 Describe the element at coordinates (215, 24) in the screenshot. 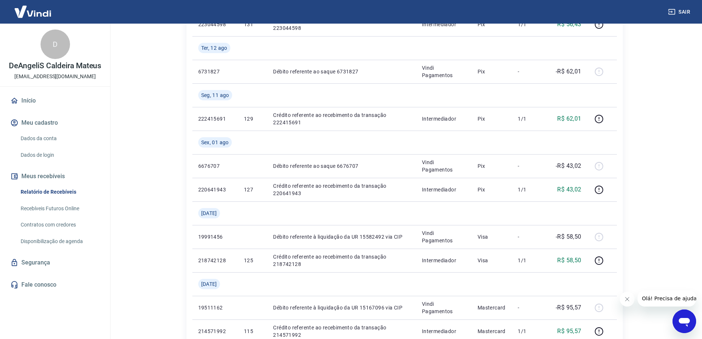

I see `p: 223044598` at that location.